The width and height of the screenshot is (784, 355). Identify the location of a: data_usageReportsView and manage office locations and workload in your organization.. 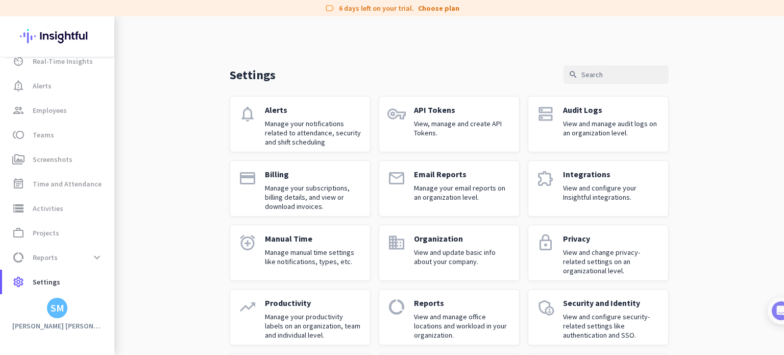
(449, 317).